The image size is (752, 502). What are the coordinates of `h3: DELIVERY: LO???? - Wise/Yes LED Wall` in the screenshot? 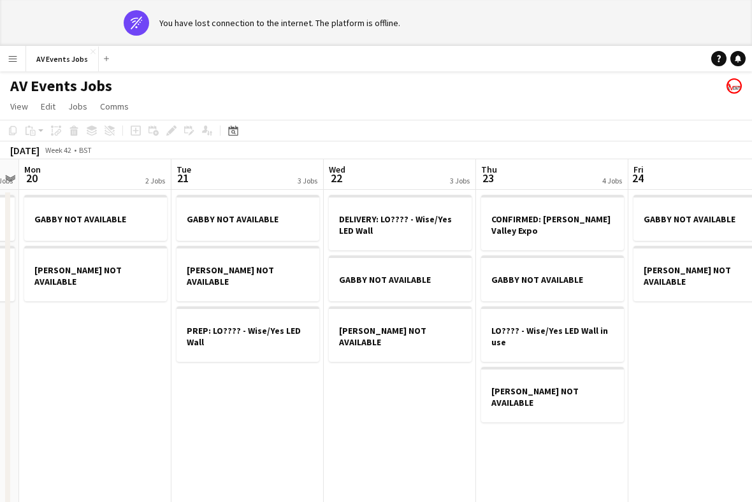 It's located at (400, 225).